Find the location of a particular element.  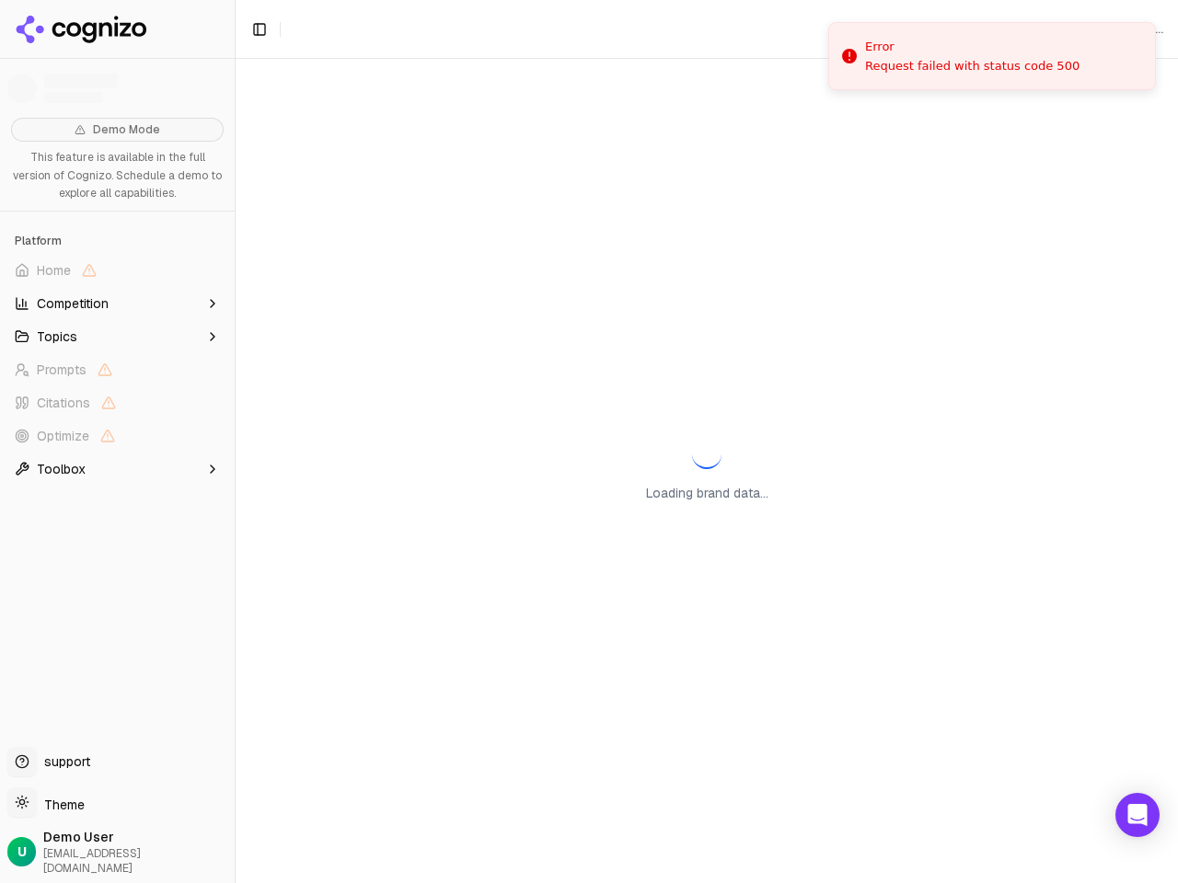

span: Citations is located at coordinates (63, 403).